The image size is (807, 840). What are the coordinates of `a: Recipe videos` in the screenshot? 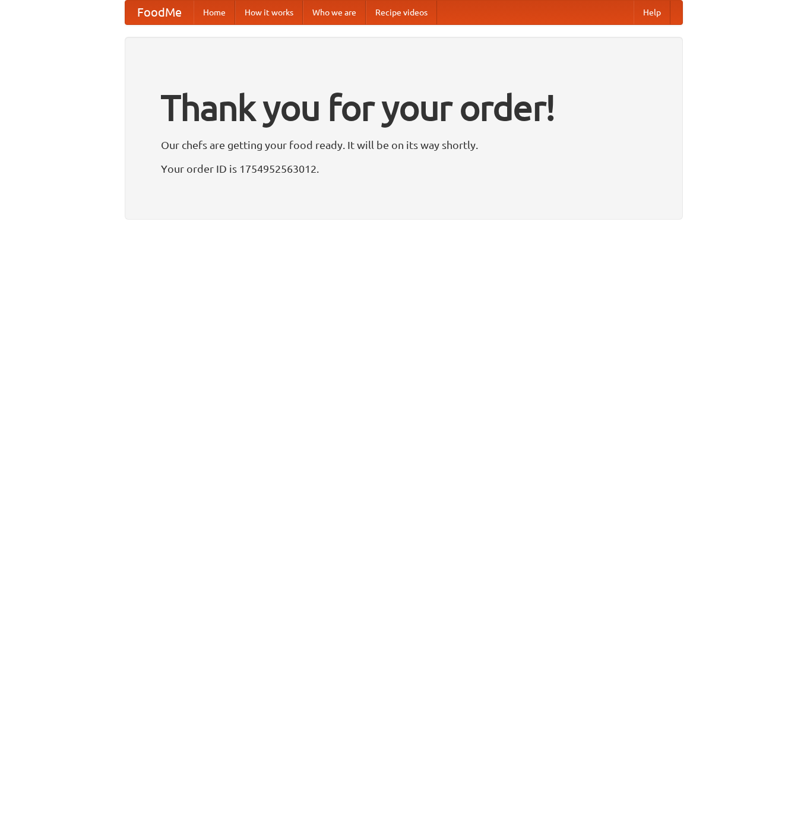 It's located at (401, 12).